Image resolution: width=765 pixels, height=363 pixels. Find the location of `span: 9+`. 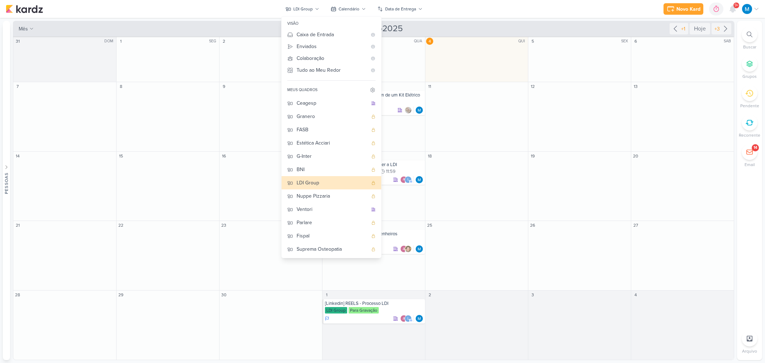

span: 9+ is located at coordinates (736, 5).